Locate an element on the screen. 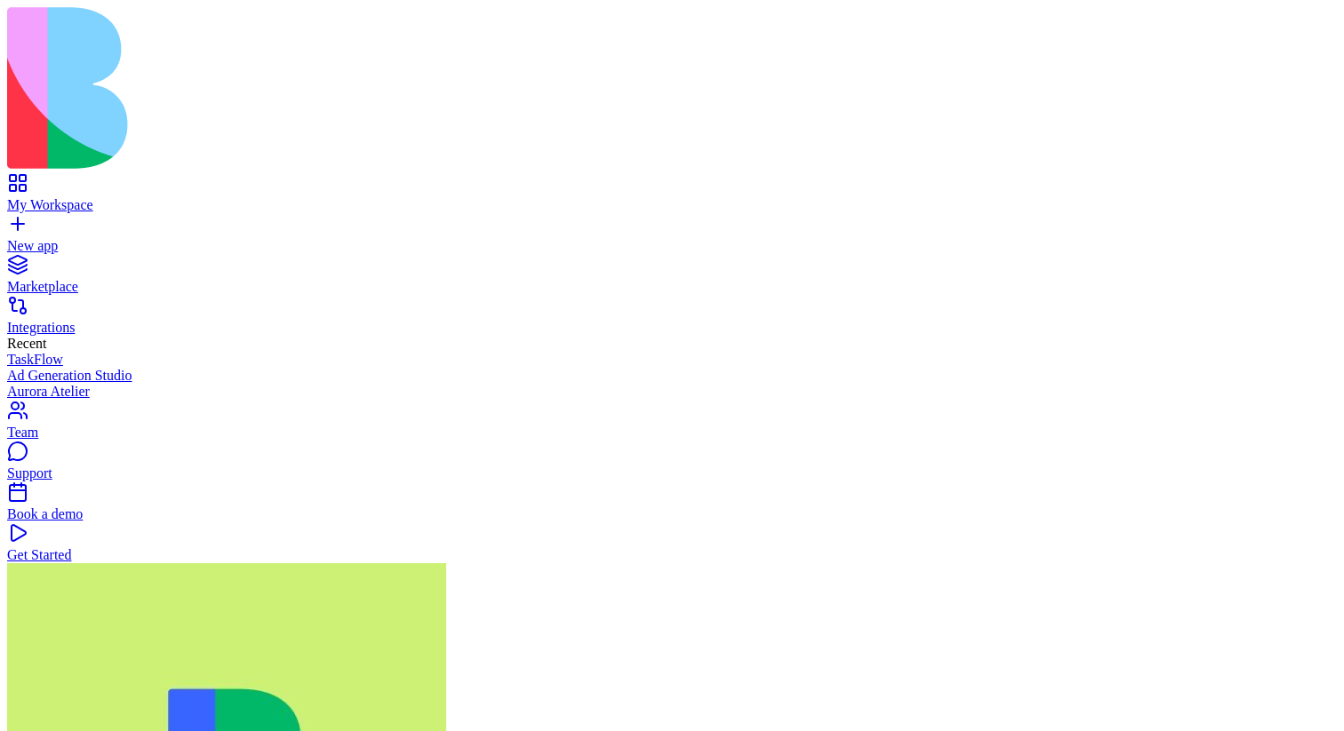 The width and height of the screenshot is (1344, 731). a: Ad Generation Studio is located at coordinates (672, 376).